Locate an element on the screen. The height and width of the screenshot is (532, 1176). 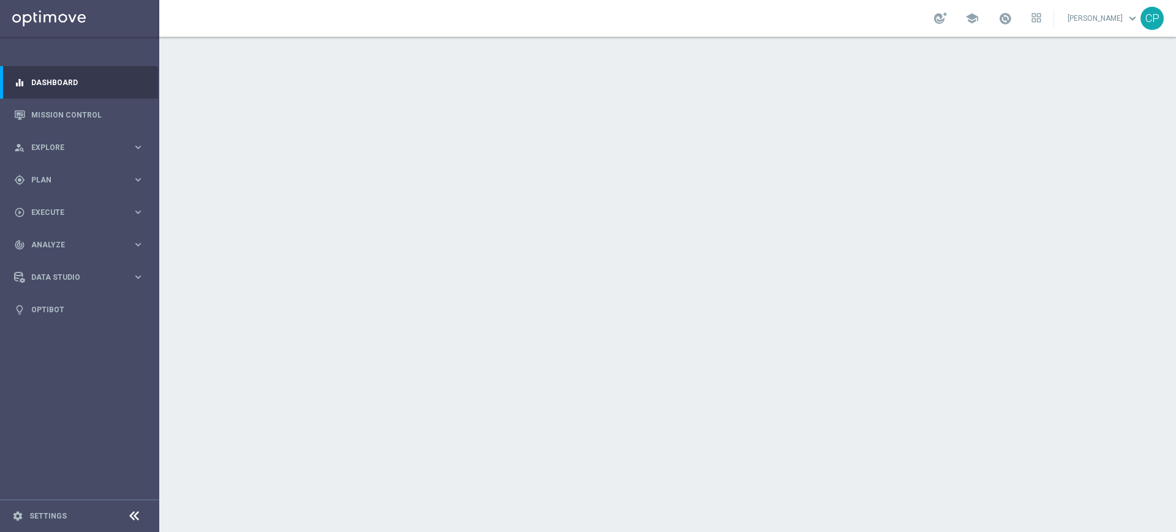
div: CP is located at coordinates (1152, 18).